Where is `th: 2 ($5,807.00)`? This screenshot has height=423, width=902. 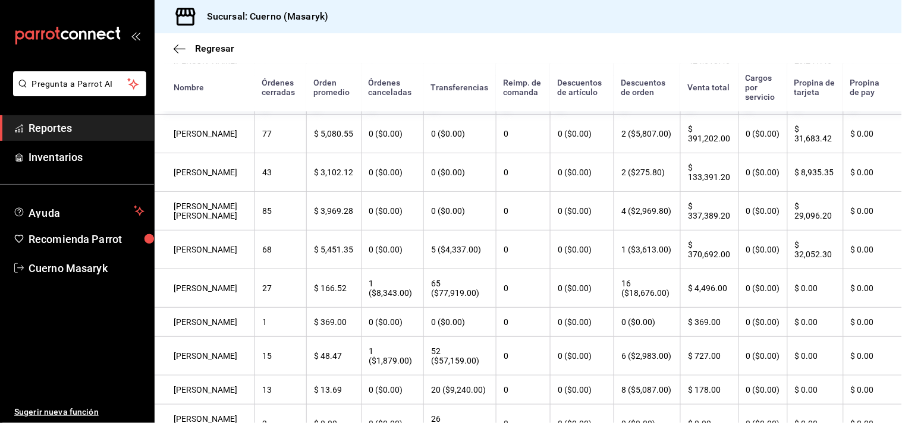
th: 2 ($5,807.00) is located at coordinates (647, 134).